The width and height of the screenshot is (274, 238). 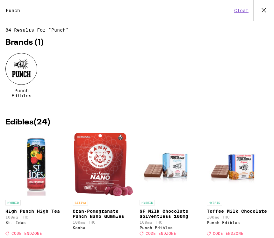 I want to click on img: Punch Edibles - Toffee Milk Chocolate, so click(x=238, y=165).